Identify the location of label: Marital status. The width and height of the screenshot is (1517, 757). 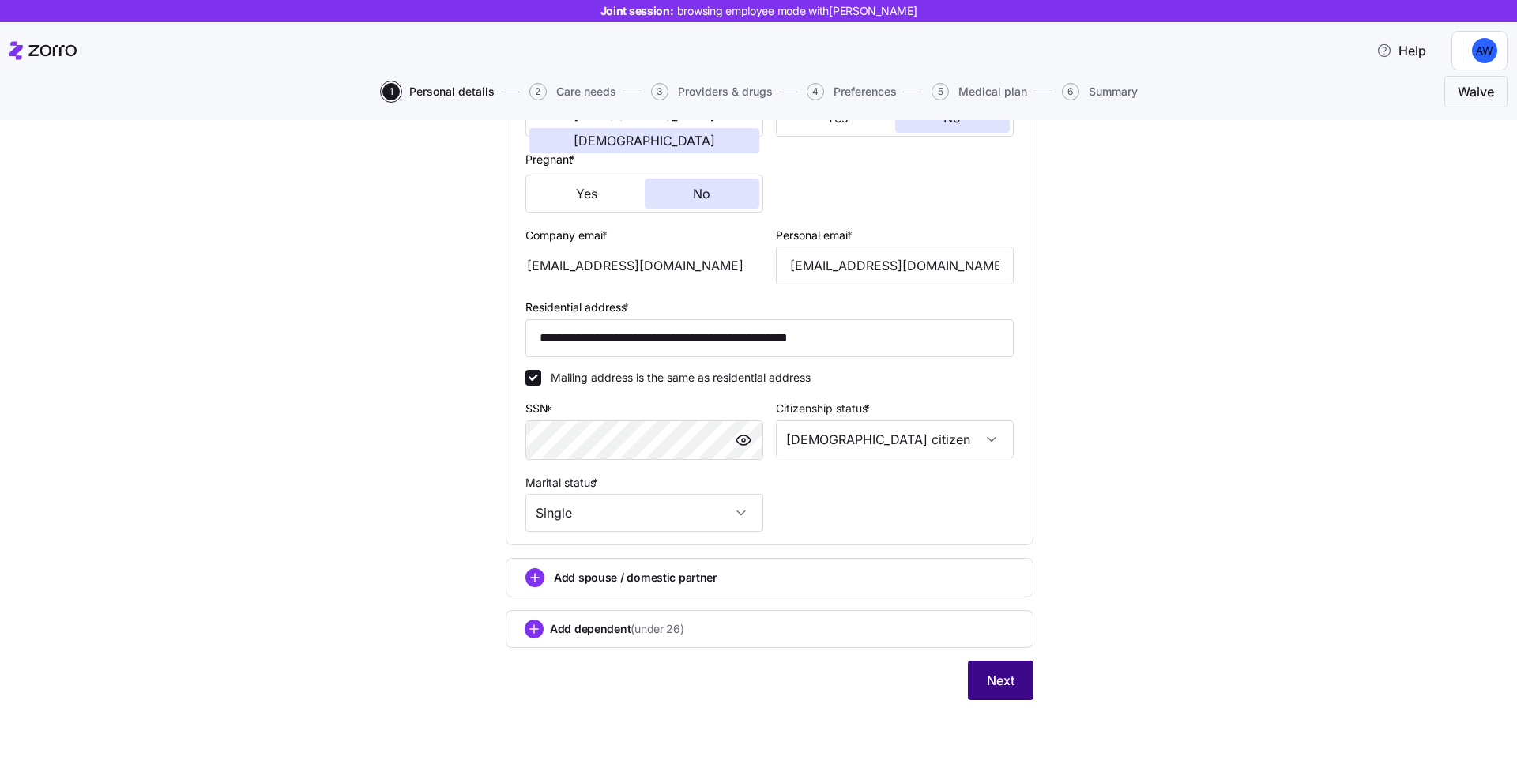
(563, 483).